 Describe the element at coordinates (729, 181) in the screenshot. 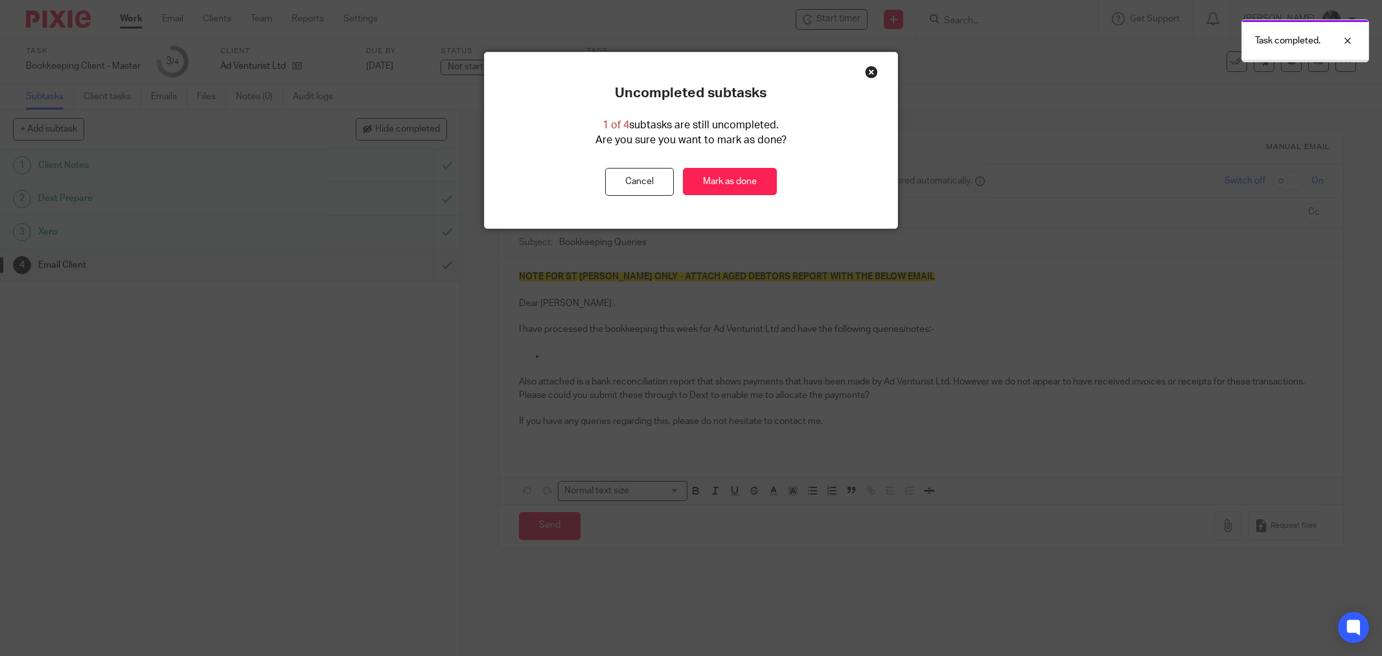

I see `a: Mark as done` at that location.